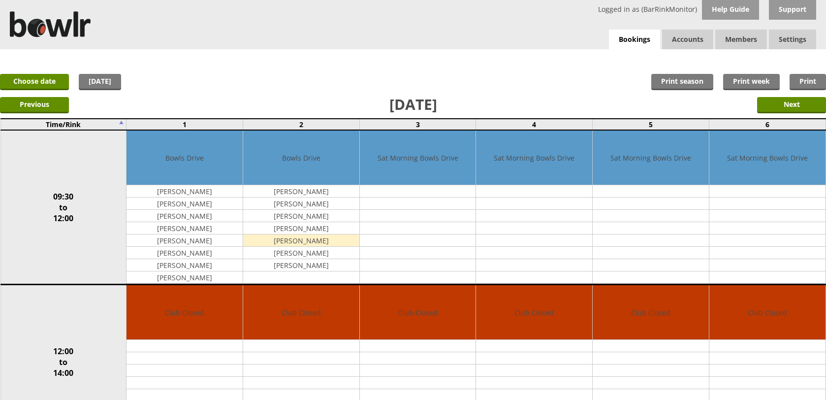  What do you see at coordinates (767, 124) in the screenshot?
I see `td: 6` at bounding box center [767, 124].